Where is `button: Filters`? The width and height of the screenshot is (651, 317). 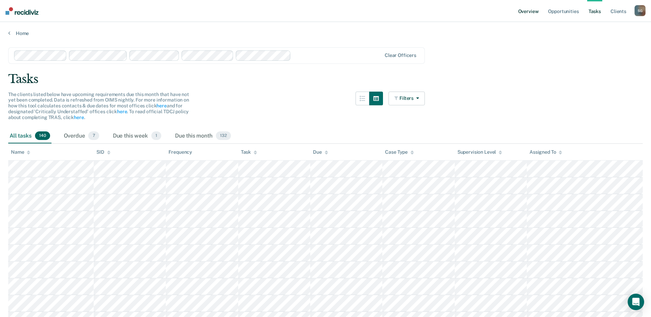 button: Filters is located at coordinates (407, 99).